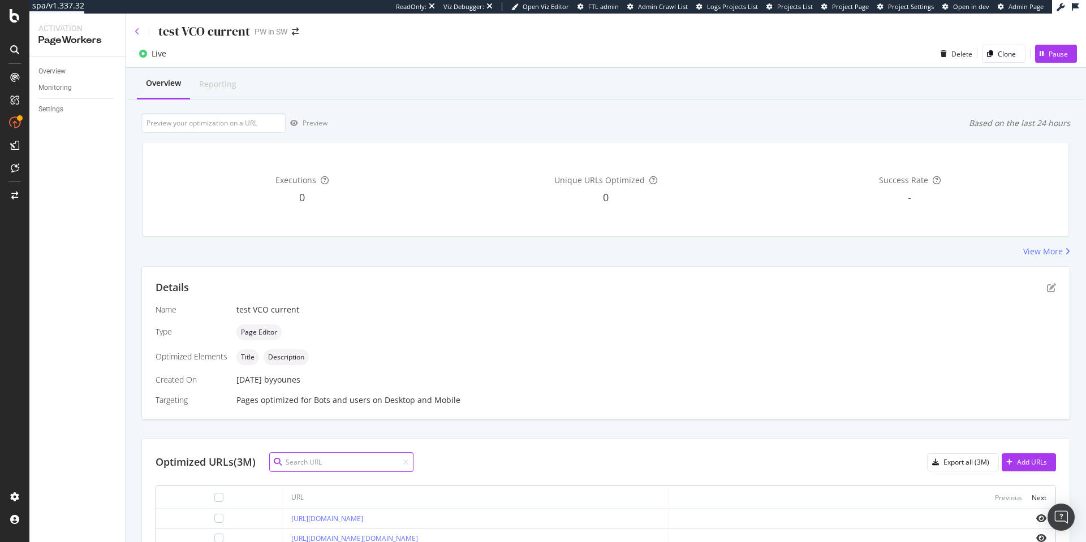 The image size is (1086, 542). I want to click on a: Overview, so click(77, 71).